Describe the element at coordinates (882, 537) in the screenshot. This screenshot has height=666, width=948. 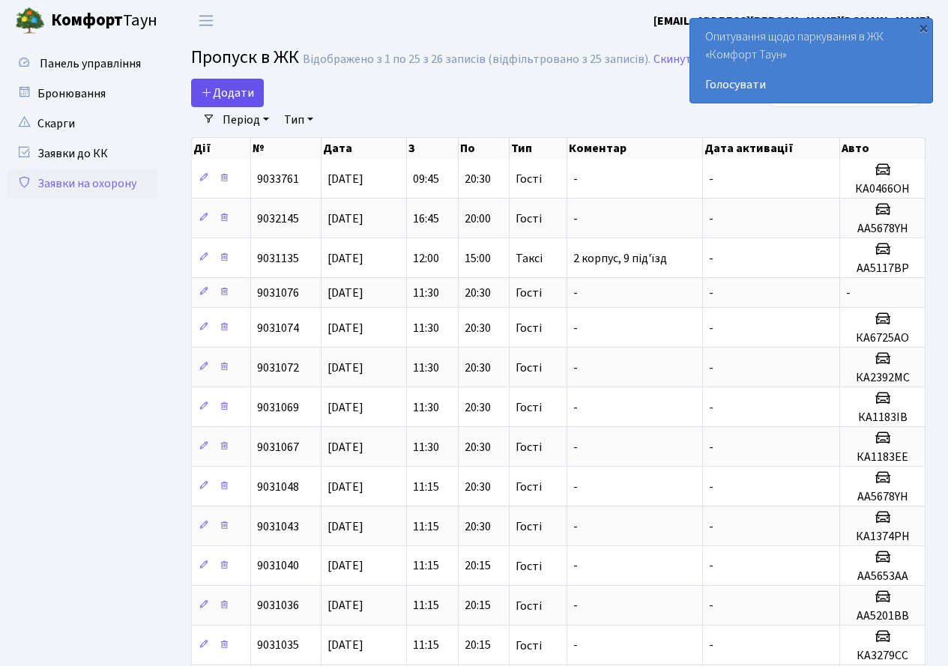
I see `h5: КА1374РН` at that location.